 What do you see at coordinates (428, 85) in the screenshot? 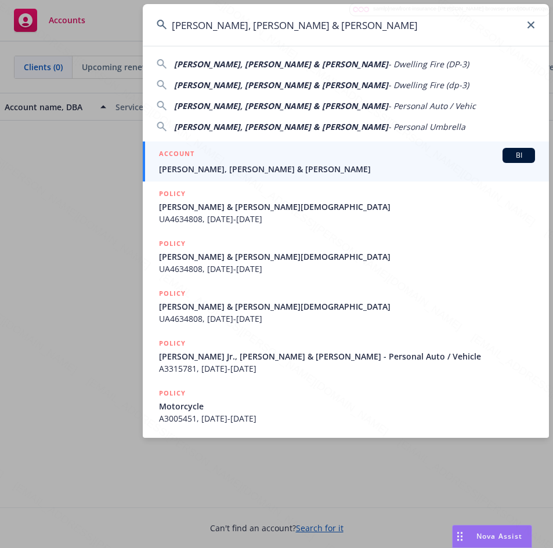
I see `span: - Dwelling Fire (dp-3)` at bounding box center [428, 85].